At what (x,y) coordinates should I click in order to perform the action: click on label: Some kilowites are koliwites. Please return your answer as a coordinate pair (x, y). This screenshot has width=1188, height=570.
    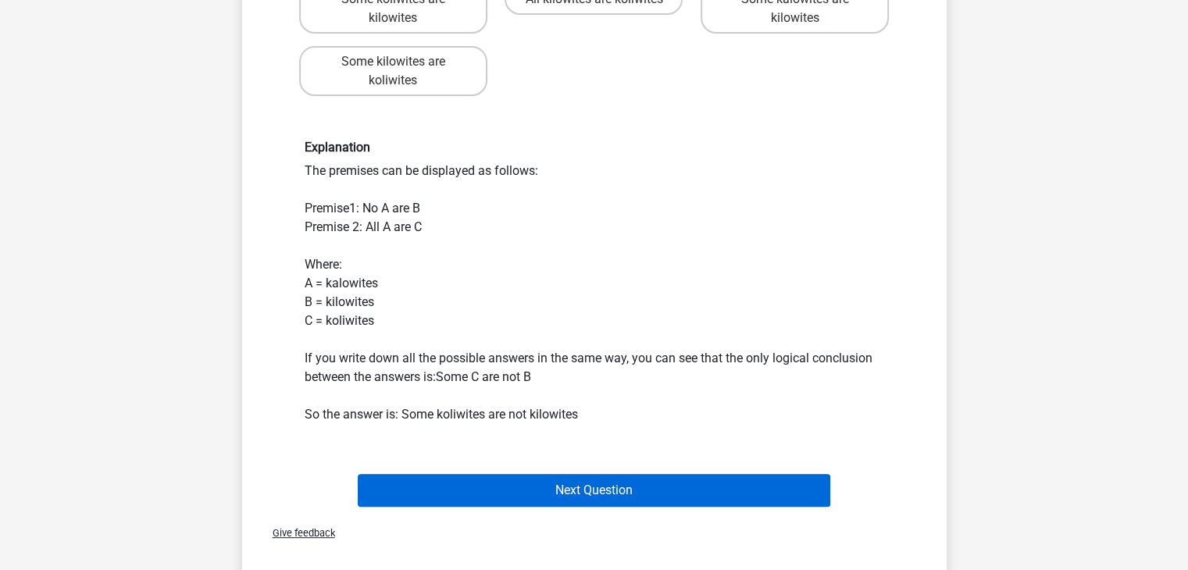
    Looking at the image, I should click on (393, 71).